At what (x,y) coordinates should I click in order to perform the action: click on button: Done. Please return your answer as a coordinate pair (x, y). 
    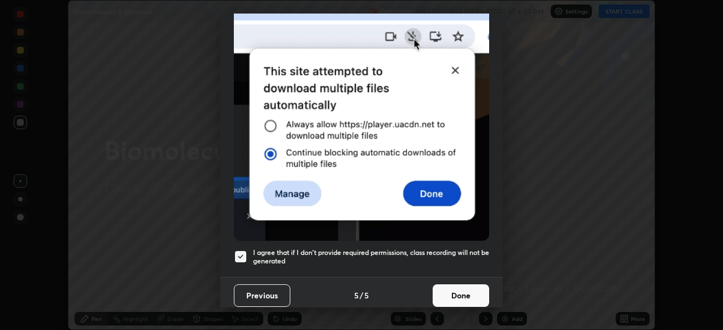
    Looking at the image, I should click on (461, 296).